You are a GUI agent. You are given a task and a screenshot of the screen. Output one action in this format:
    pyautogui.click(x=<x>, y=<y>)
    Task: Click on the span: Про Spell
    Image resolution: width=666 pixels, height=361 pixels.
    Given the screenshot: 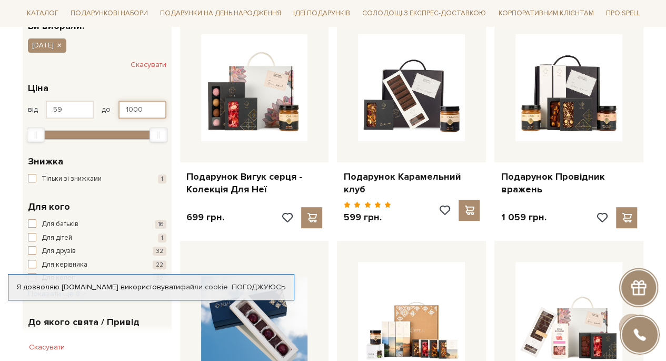 What is the action you would take?
    pyautogui.click(x=622, y=13)
    